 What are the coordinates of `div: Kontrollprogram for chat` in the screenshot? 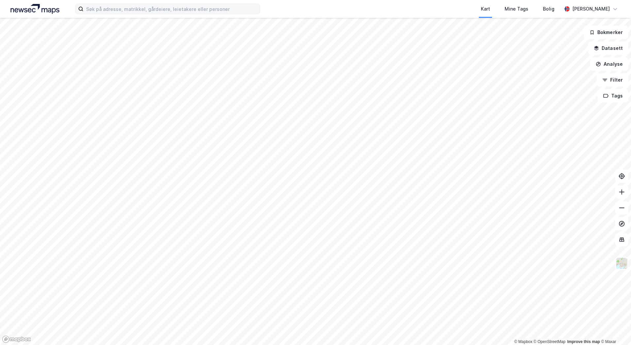 It's located at (615, 329).